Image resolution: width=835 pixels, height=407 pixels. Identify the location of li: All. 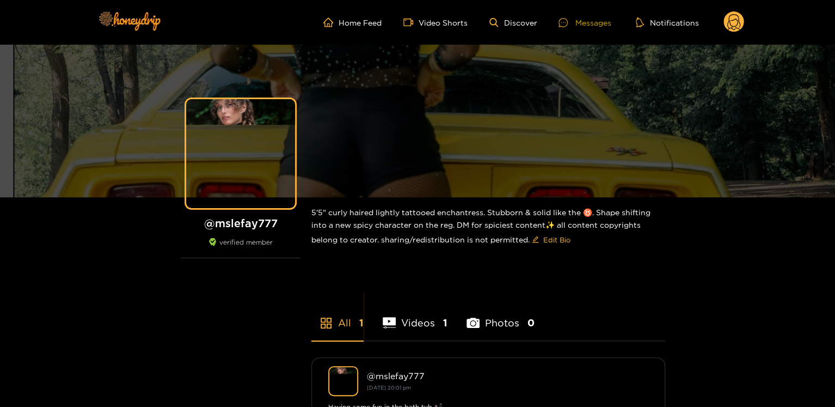
(338, 316).